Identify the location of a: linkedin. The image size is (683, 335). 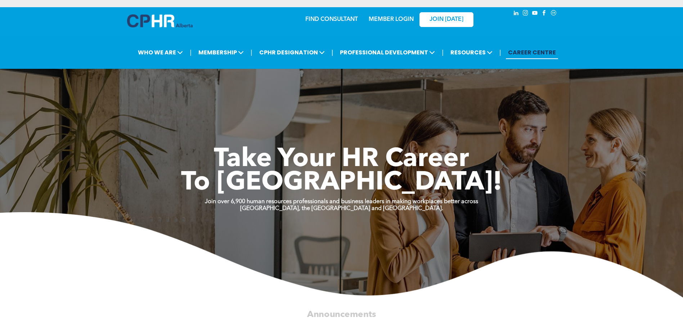
(516, 14).